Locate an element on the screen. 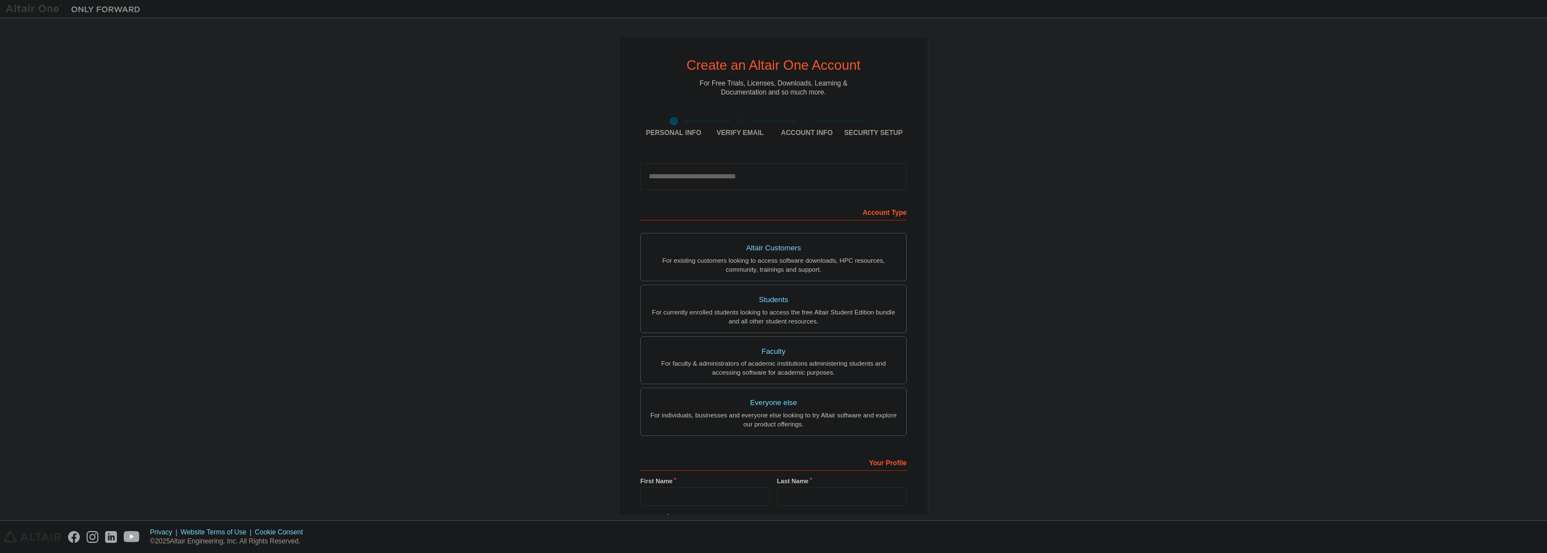 The height and width of the screenshot is (553, 1547). div: For existing customers looking to access software downloads, HPC resources, community, trainings ... is located at coordinates (773, 265).